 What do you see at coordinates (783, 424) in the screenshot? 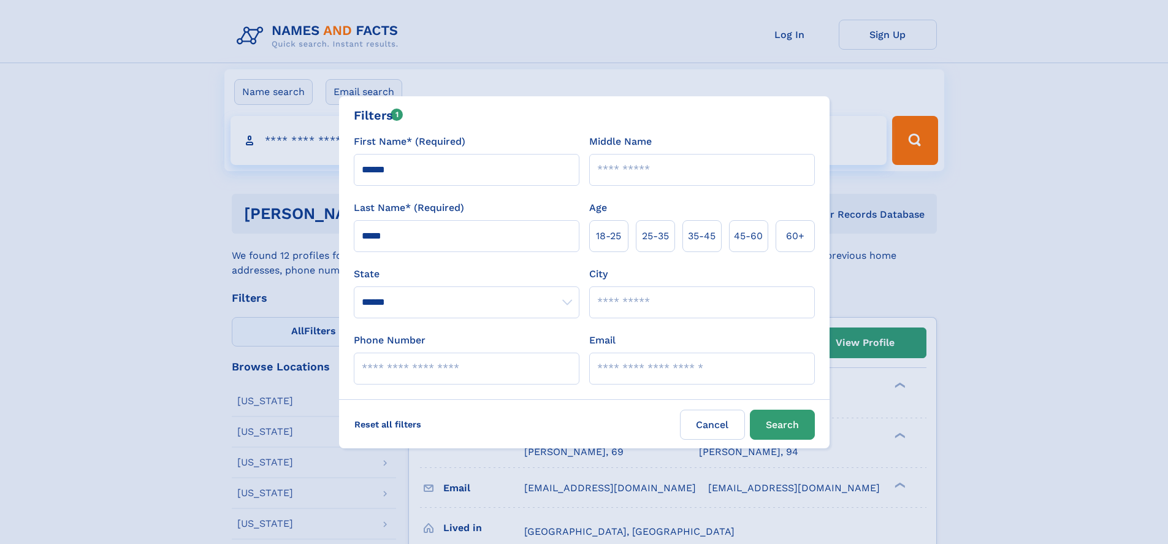
I see `button: Search` at bounding box center [783, 424].